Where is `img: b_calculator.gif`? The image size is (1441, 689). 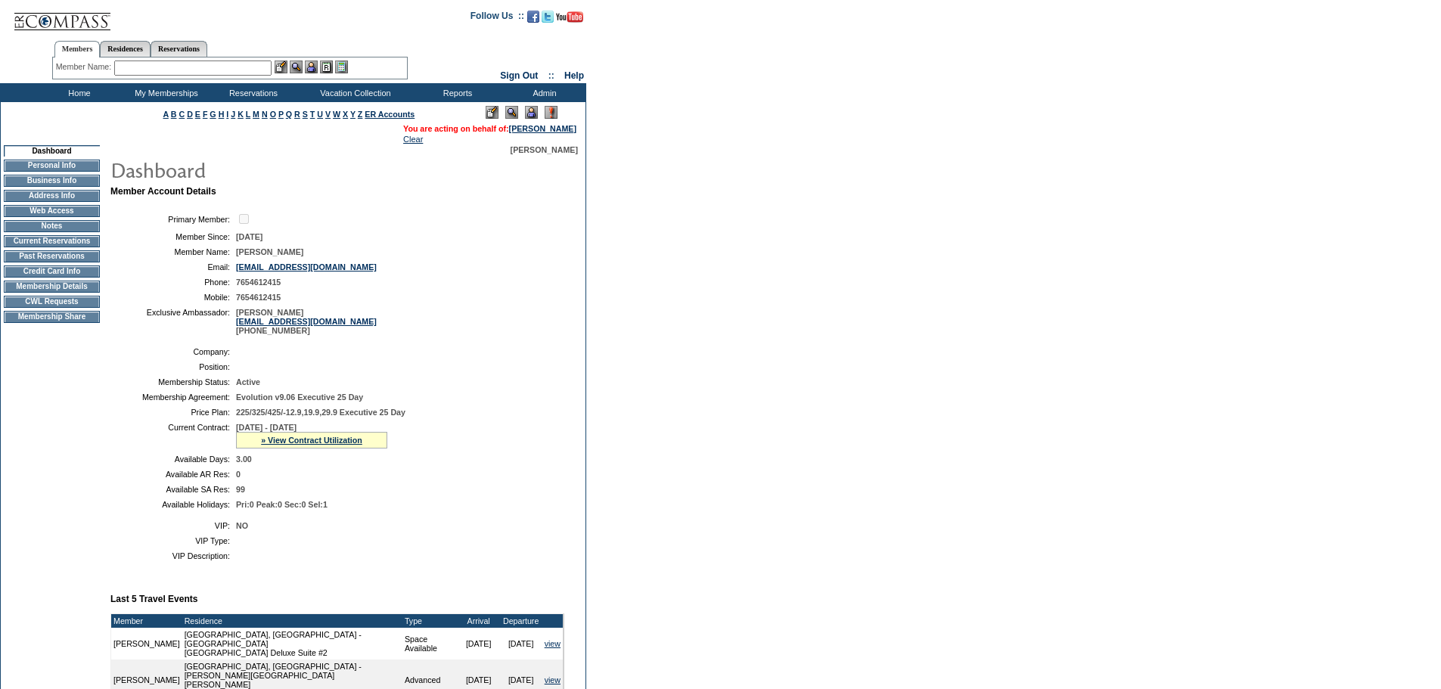 img: b_calculator.gif is located at coordinates (341, 67).